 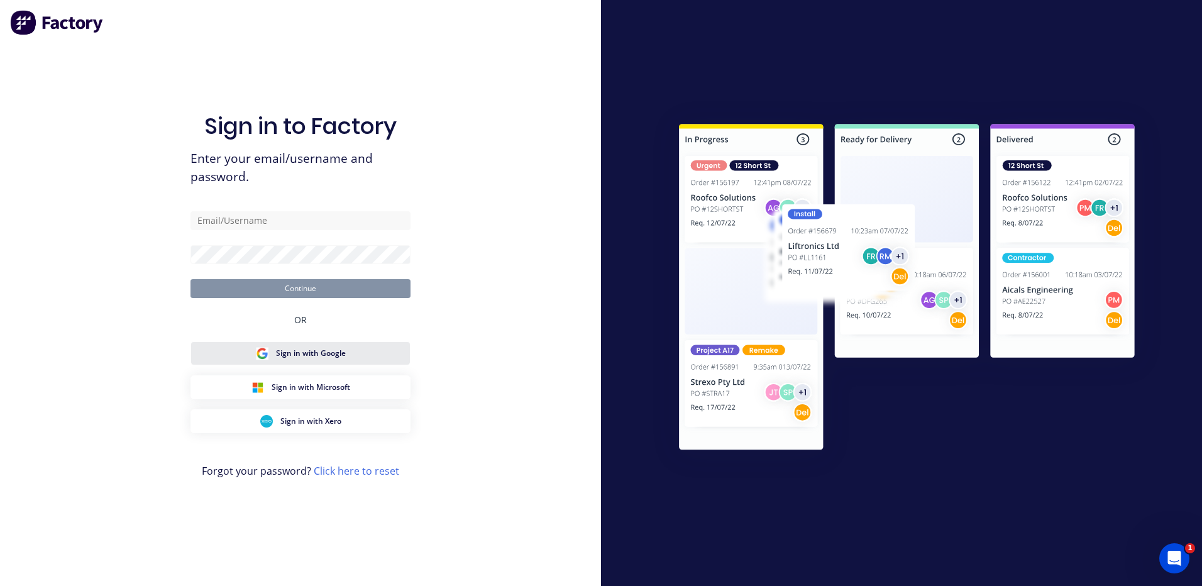 What do you see at coordinates (300, 288) in the screenshot?
I see `button: Continue` at bounding box center [300, 288].